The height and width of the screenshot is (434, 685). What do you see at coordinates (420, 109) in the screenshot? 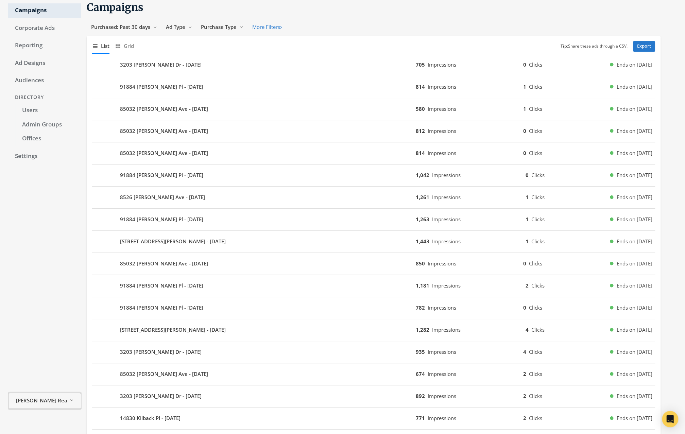
I see `b: 580` at bounding box center [420, 109].